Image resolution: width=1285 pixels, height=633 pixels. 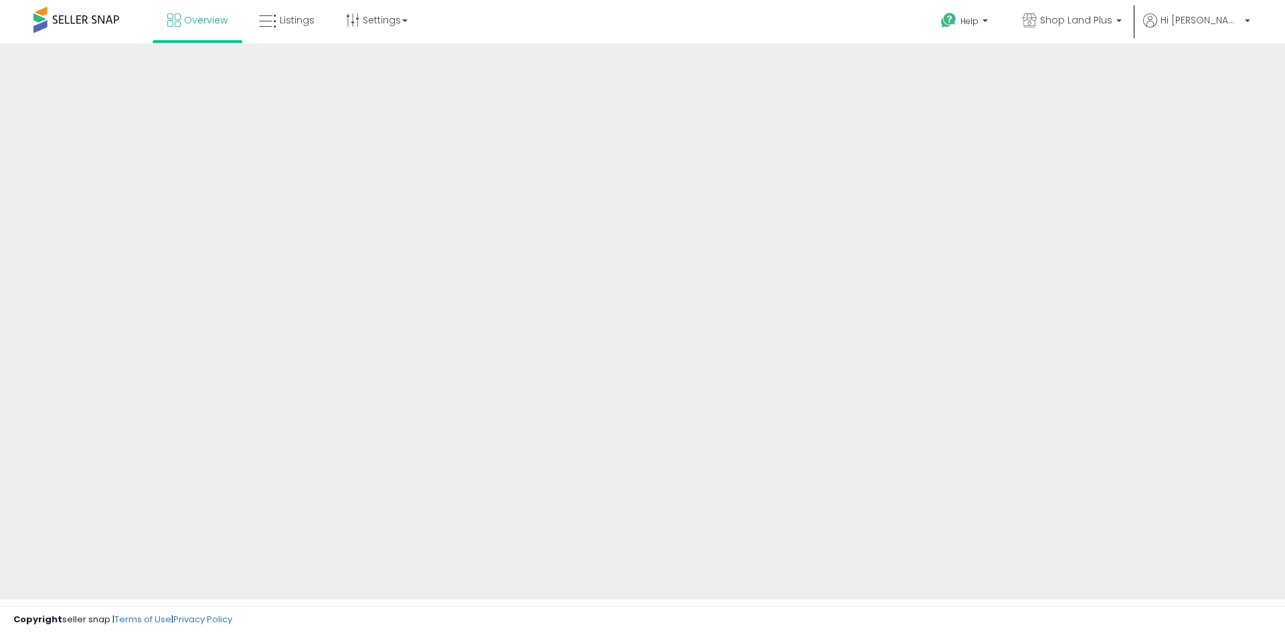 I want to click on span: Listings, so click(x=297, y=20).